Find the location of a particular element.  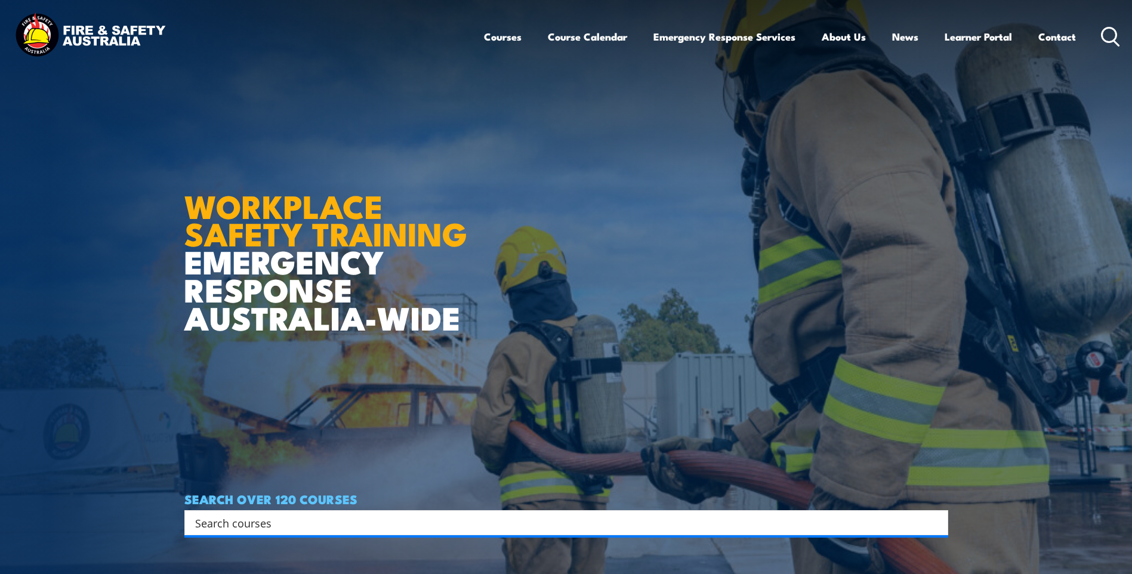

a: Emergency Response Services is located at coordinates (724, 36).